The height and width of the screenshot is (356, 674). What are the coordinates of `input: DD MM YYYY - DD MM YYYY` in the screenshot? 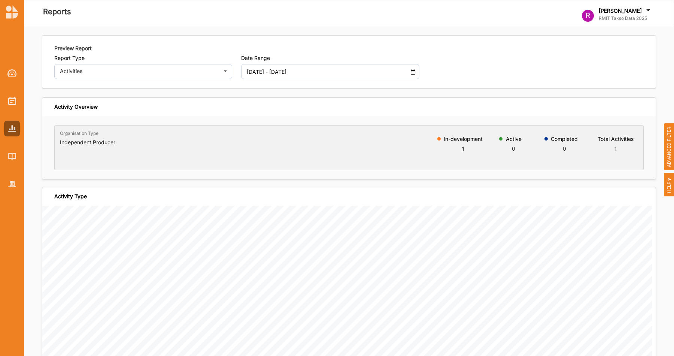 It's located at (323, 72).